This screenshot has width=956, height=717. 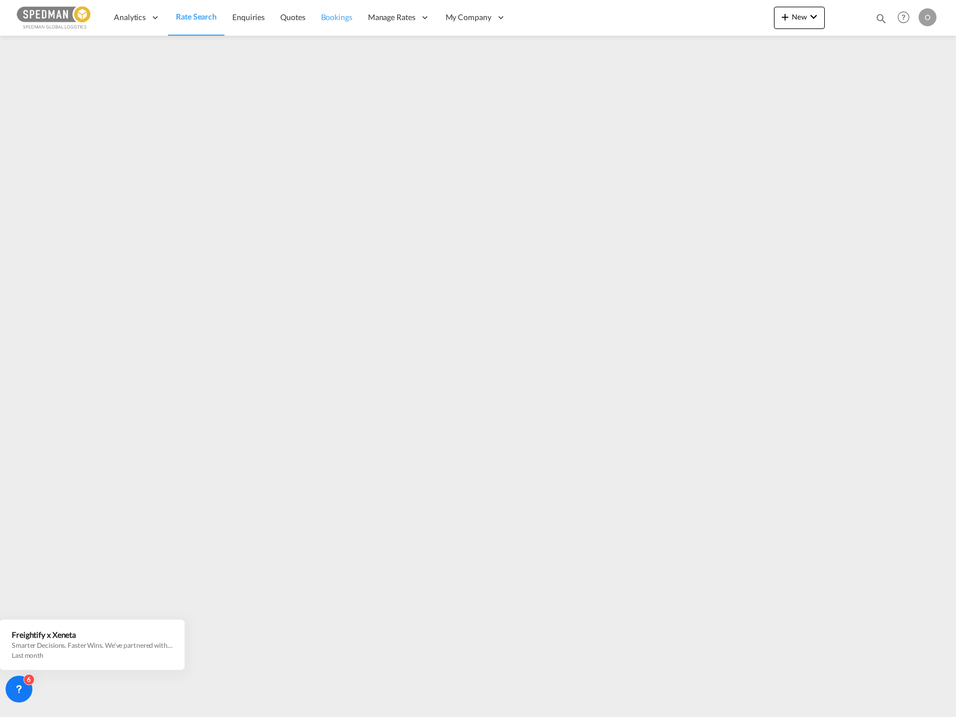 I want to click on span: Quotes, so click(x=292, y=17).